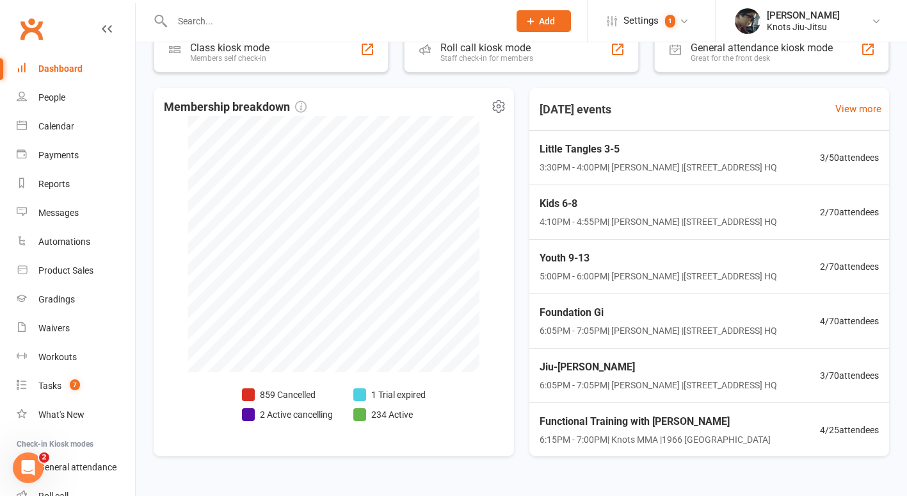  Describe the element at coordinates (487, 47) in the screenshot. I see `div: Roll call kiosk mode` at that location.